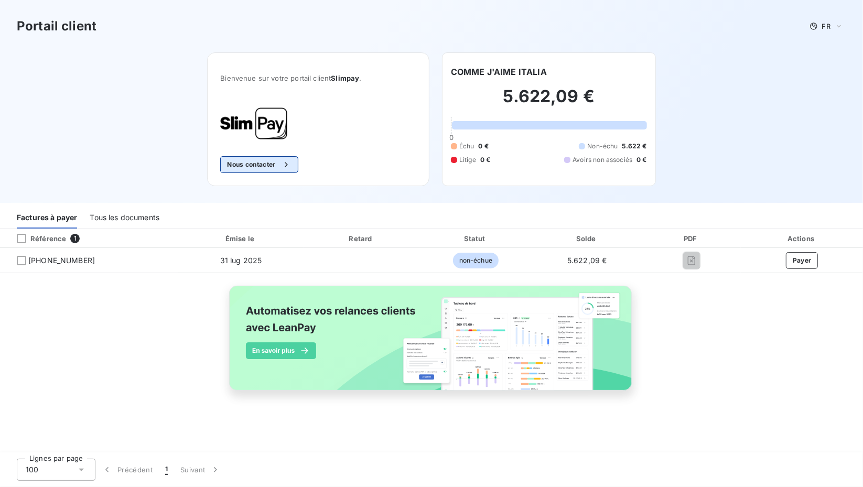 Image resolution: width=863 pixels, height=487 pixels. What do you see at coordinates (37, 239) in the screenshot?
I see `div: Référence` at bounding box center [37, 239].